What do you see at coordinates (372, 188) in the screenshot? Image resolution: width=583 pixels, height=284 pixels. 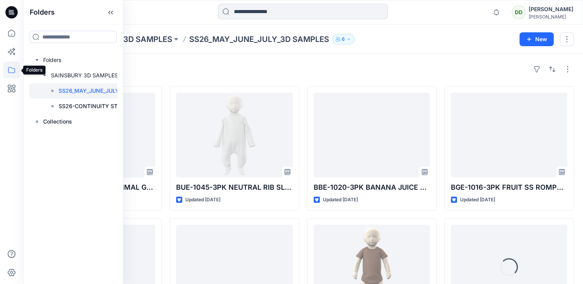 I see `p: BBE-1020-3PK BANANA JUICE MILK ZIP THRU SLEEPSUIT` at bounding box center [372, 188].